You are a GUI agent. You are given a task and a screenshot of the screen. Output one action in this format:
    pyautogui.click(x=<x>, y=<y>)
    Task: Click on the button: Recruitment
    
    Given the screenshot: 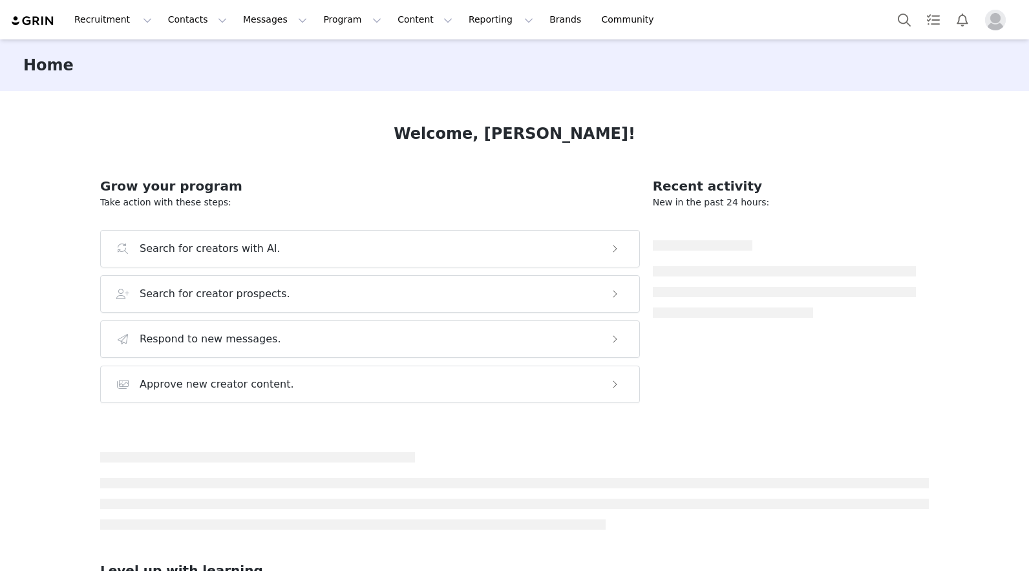 What is the action you would take?
    pyautogui.click(x=113, y=19)
    